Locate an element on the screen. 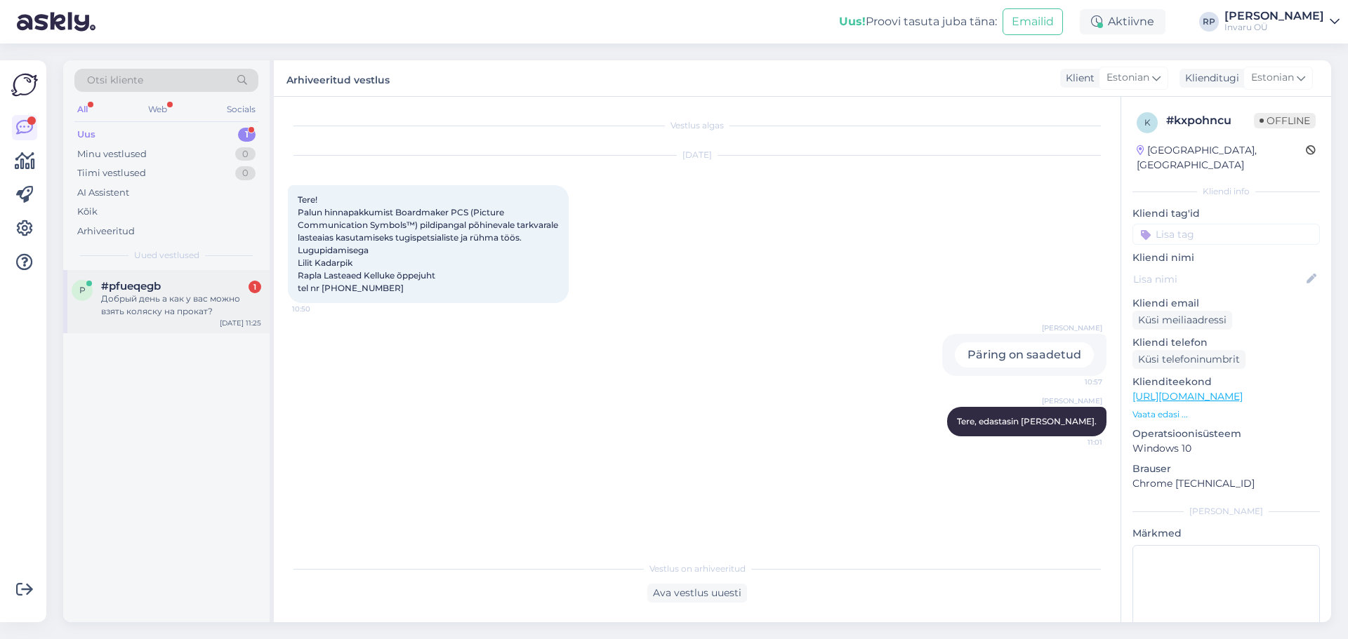  div: Proovi tasuta juba täna: is located at coordinates (917, 22).